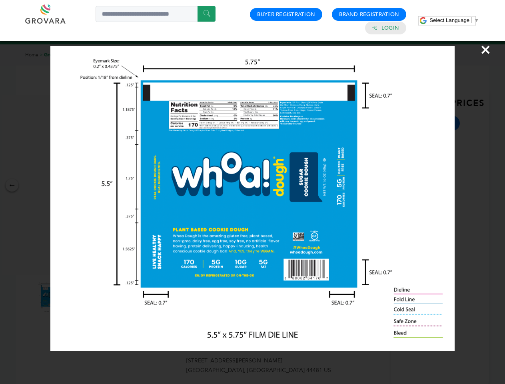 Image resolution: width=505 pixels, height=384 pixels. I want to click on a: Login, so click(391, 28).